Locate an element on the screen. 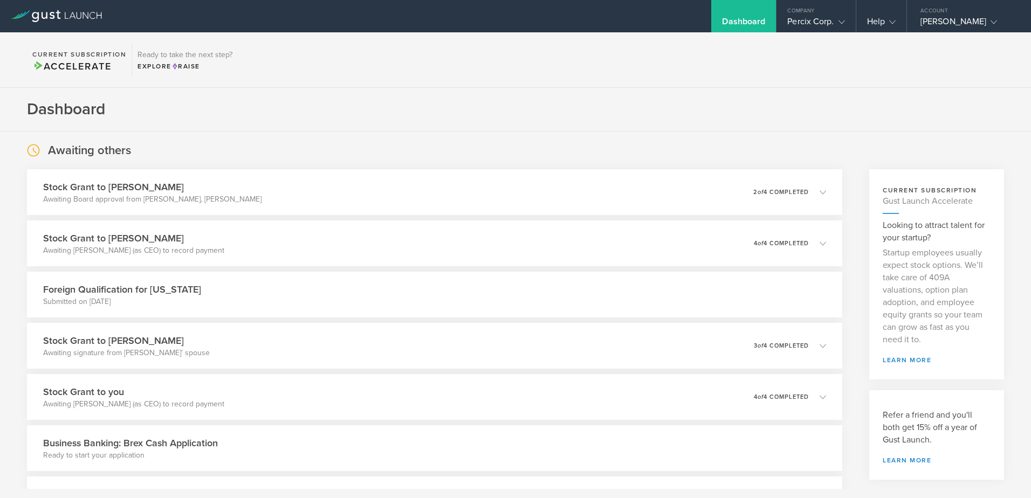  div: Dashboard is located at coordinates (743, 24).